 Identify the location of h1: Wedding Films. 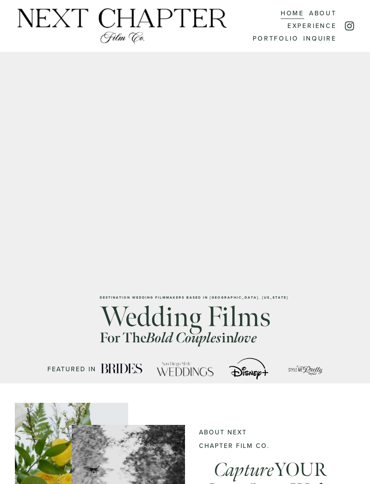
(185, 317).